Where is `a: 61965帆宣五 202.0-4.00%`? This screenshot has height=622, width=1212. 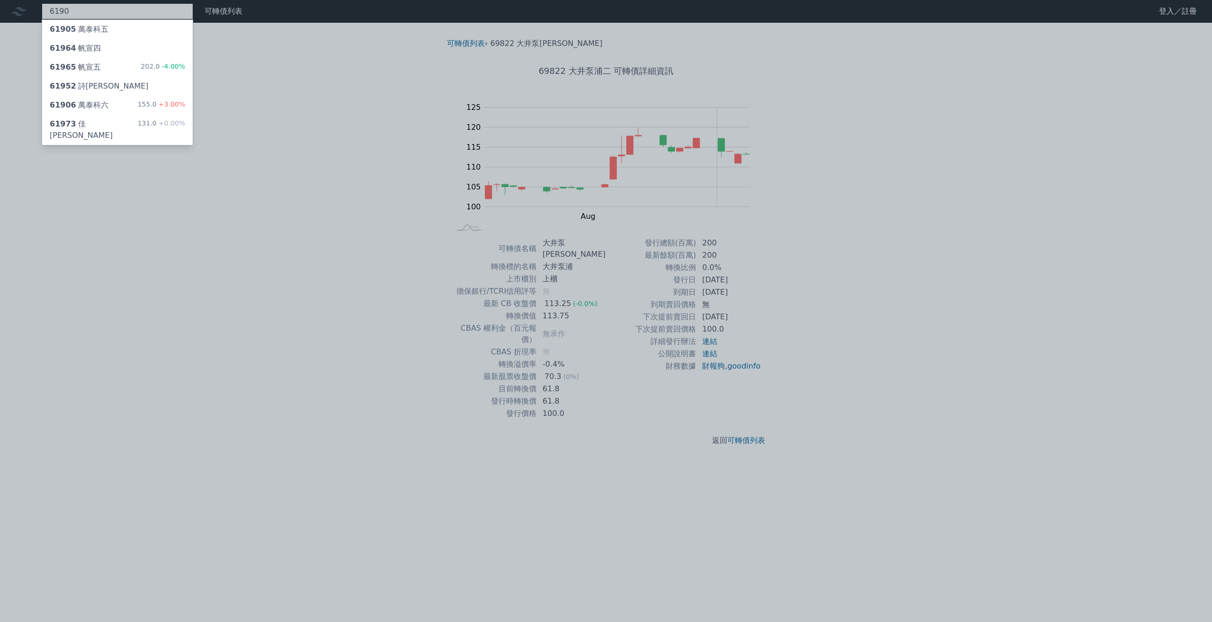 a: 61965帆宣五 202.0-4.00% is located at coordinates (117, 67).